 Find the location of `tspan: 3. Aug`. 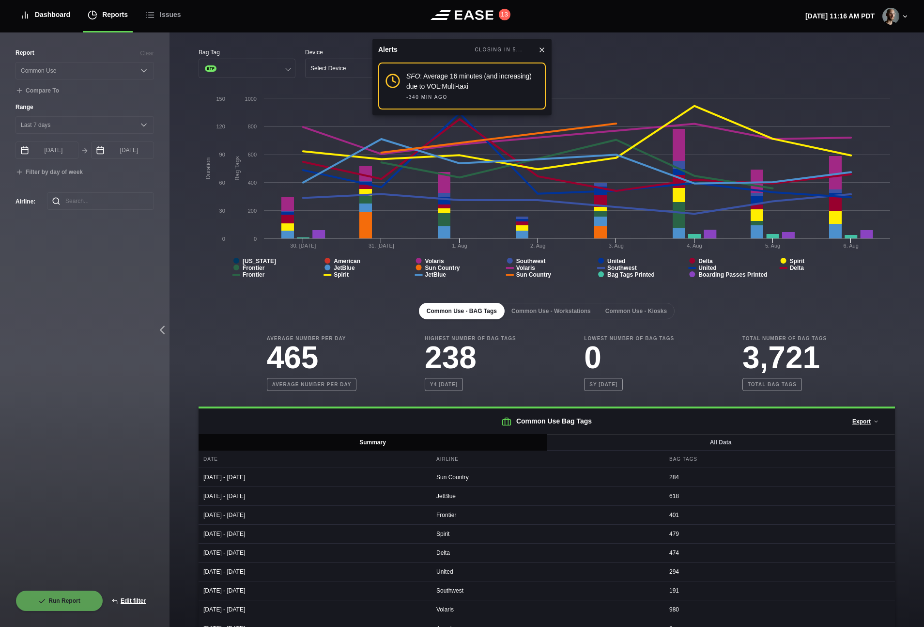

tspan: 3. Aug is located at coordinates (616, 246).